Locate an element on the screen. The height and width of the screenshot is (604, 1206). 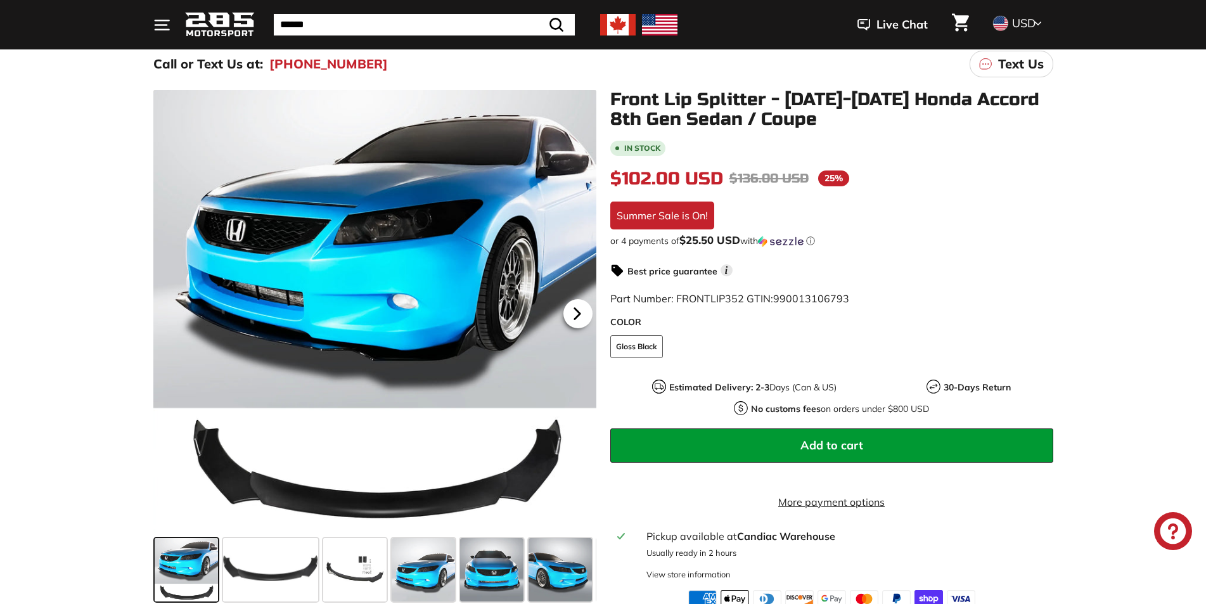
span: 25% is located at coordinates (833, 178).